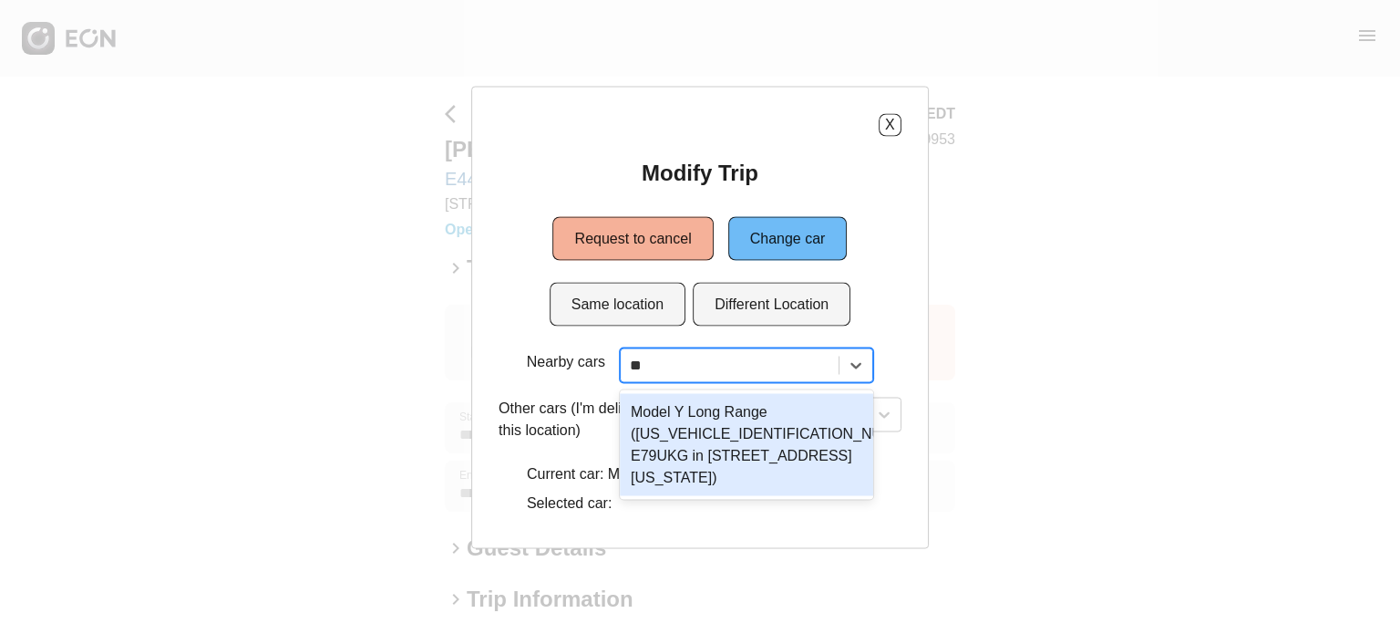  What do you see at coordinates (634, 238) in the screenshot?
I see `button: Request to cancel` at bounding box center [634, 238].